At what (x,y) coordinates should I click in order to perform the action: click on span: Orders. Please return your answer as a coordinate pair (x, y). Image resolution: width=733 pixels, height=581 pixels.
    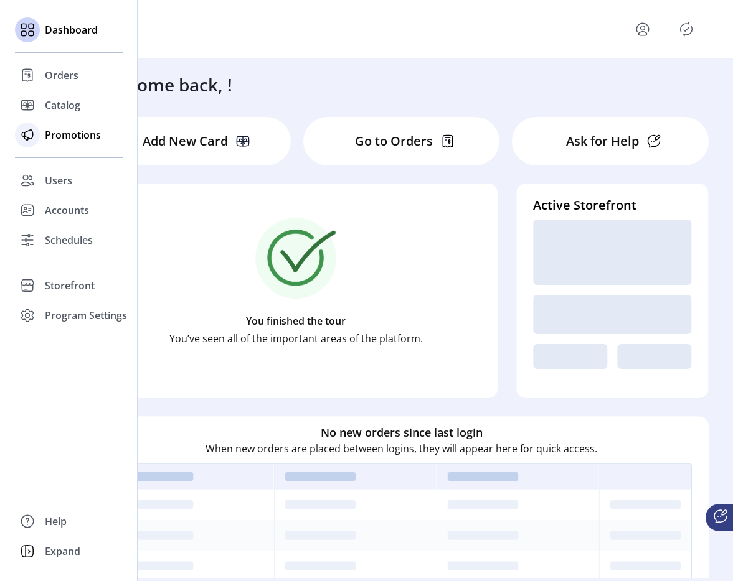
    Looking at the image, I should click on (62, 75).